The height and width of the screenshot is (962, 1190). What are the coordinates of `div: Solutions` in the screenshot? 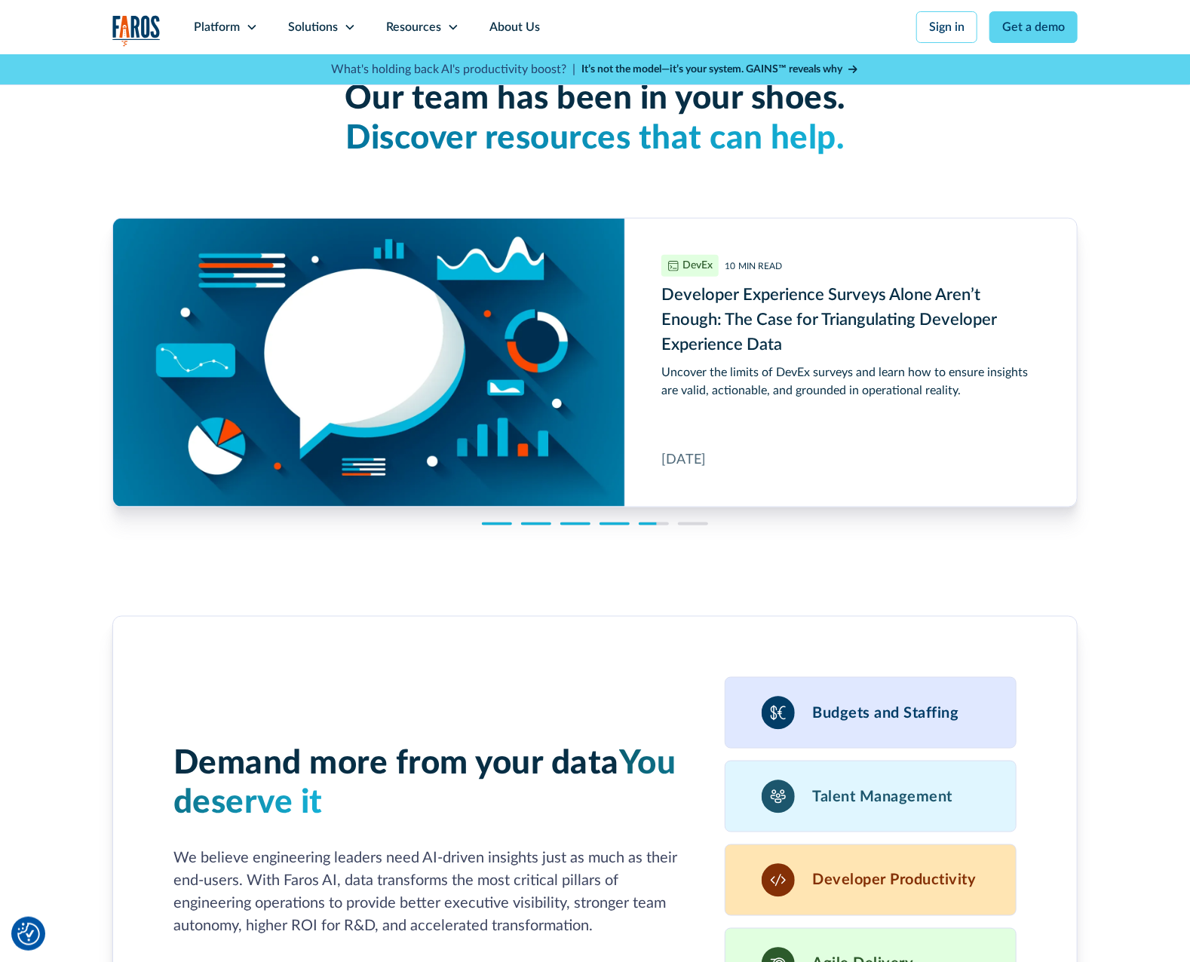 It's located at (313, 27).